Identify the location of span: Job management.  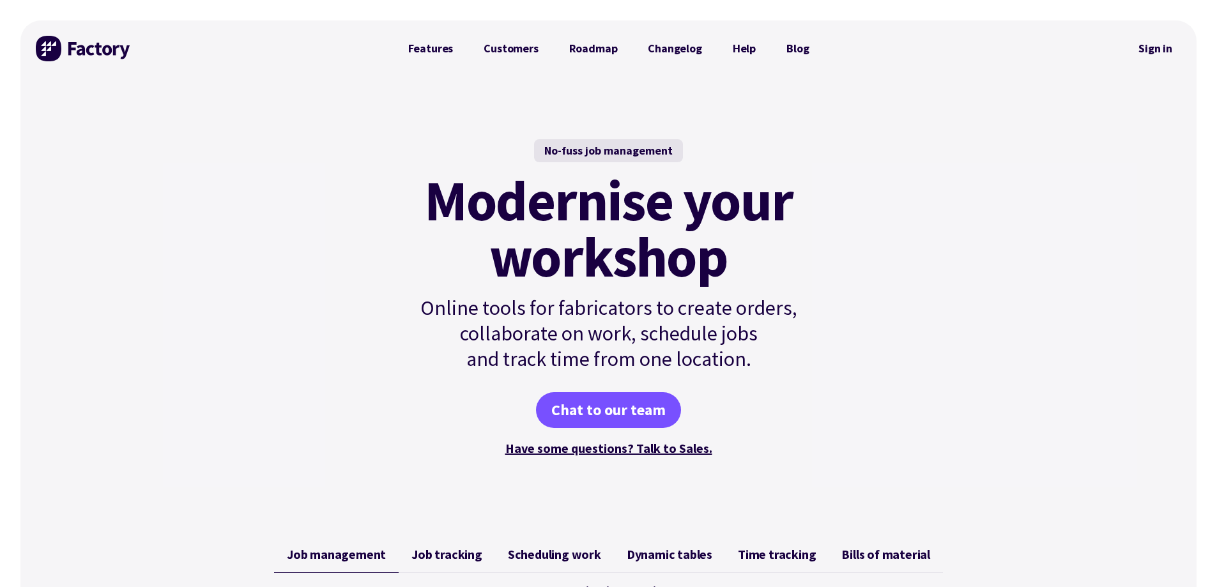
(336, 554).